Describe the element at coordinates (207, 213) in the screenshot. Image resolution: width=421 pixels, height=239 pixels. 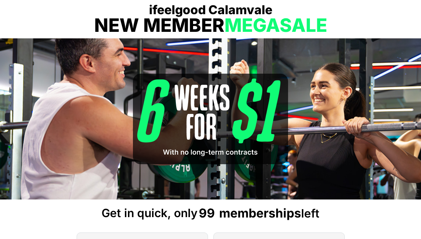
I see `span: 99` at that location.